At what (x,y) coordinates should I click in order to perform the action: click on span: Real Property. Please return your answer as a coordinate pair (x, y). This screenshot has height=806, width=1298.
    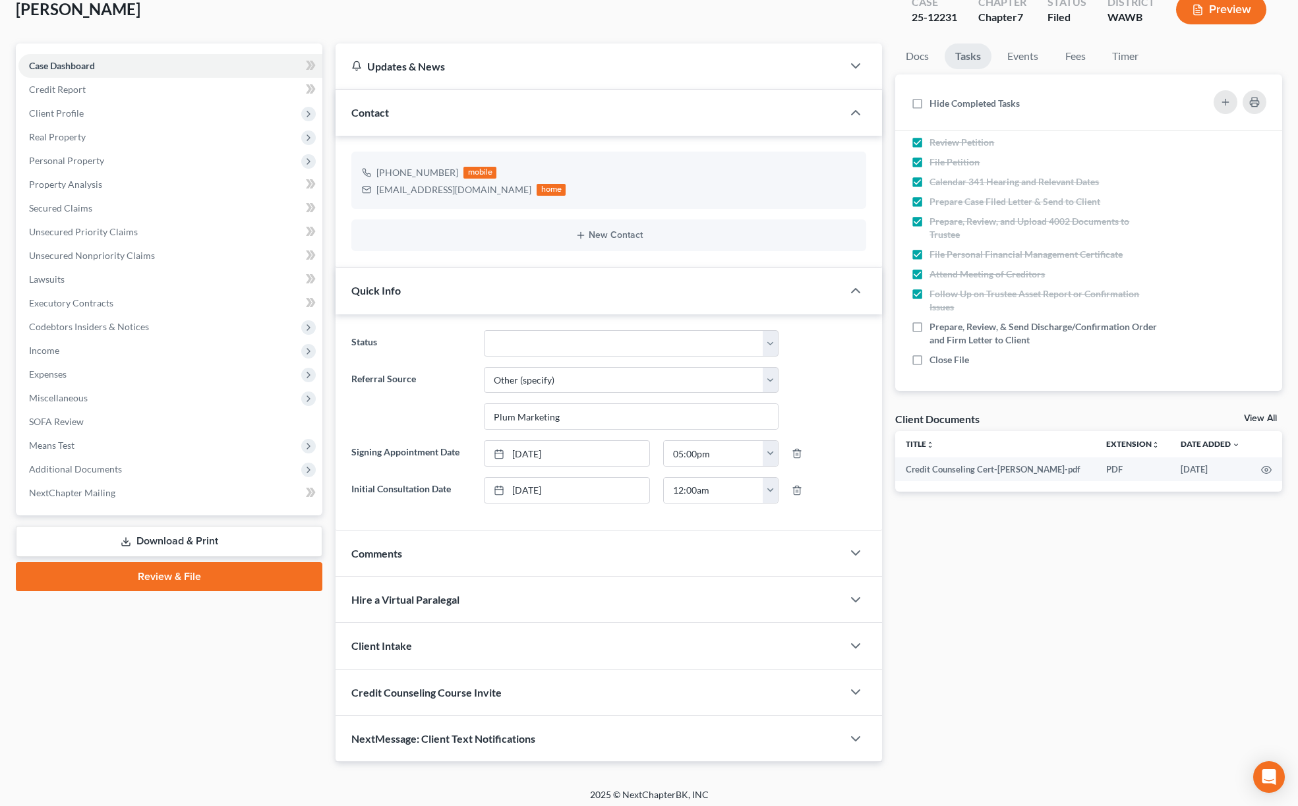
    Looking at the image, I should click on (57, 136).